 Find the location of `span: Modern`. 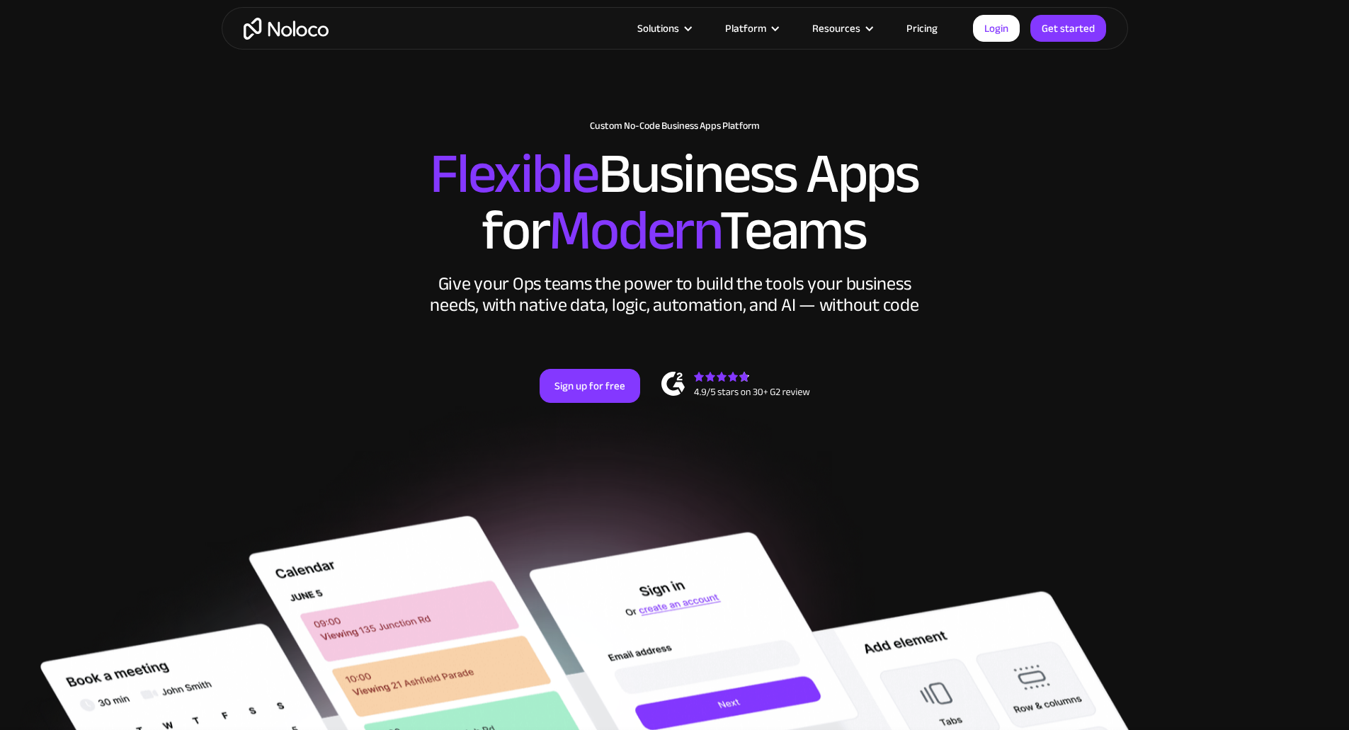

span: Modern is located at coordinates (634, 230).